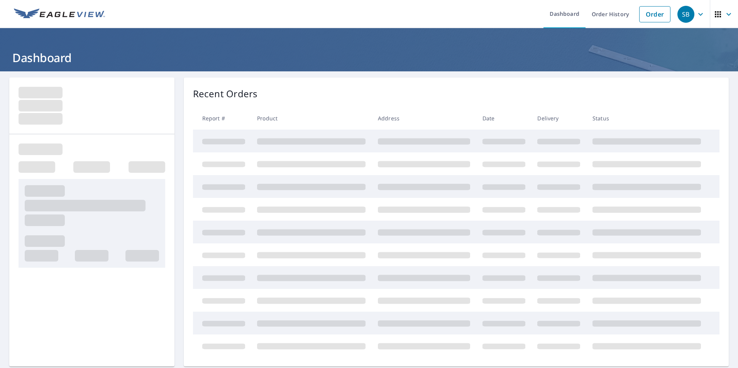 The height and width of the screenshot is (368, 738). I want to click on th: Address, so click(424, 118).